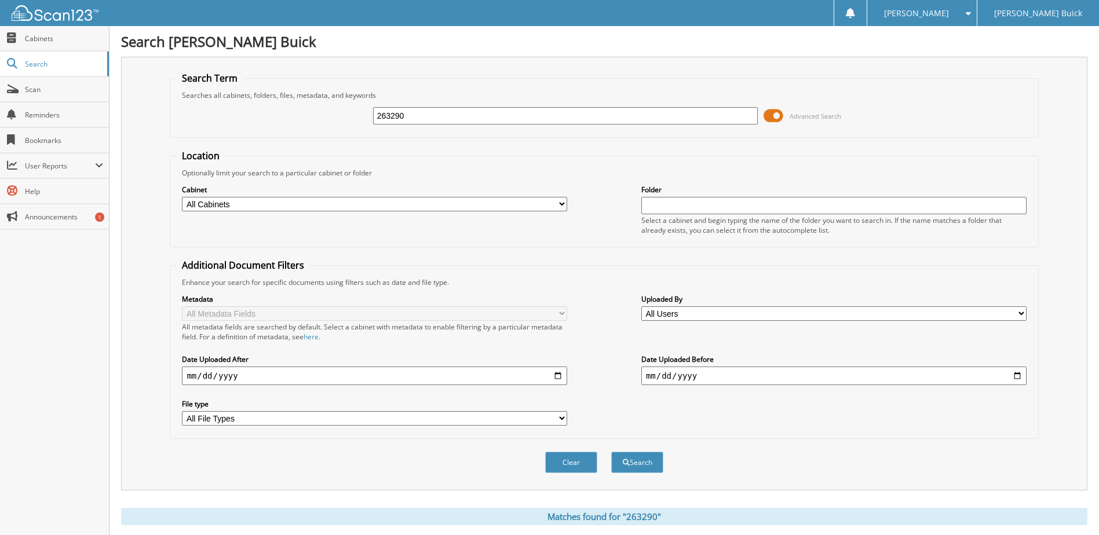  Describe the element at coordinates (604, 173) in the screenshot. I see `div: Optionally limit your search to a particular cabinet or folder` at that location.